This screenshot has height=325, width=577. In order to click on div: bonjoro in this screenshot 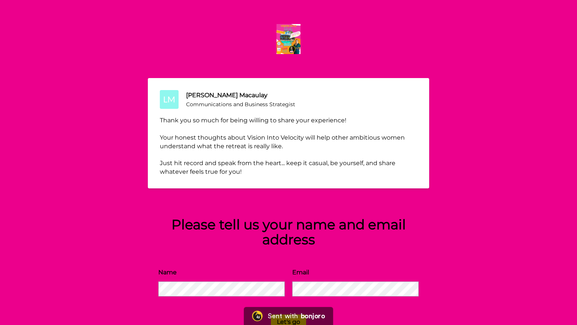, I will do `click(313, 316)`.